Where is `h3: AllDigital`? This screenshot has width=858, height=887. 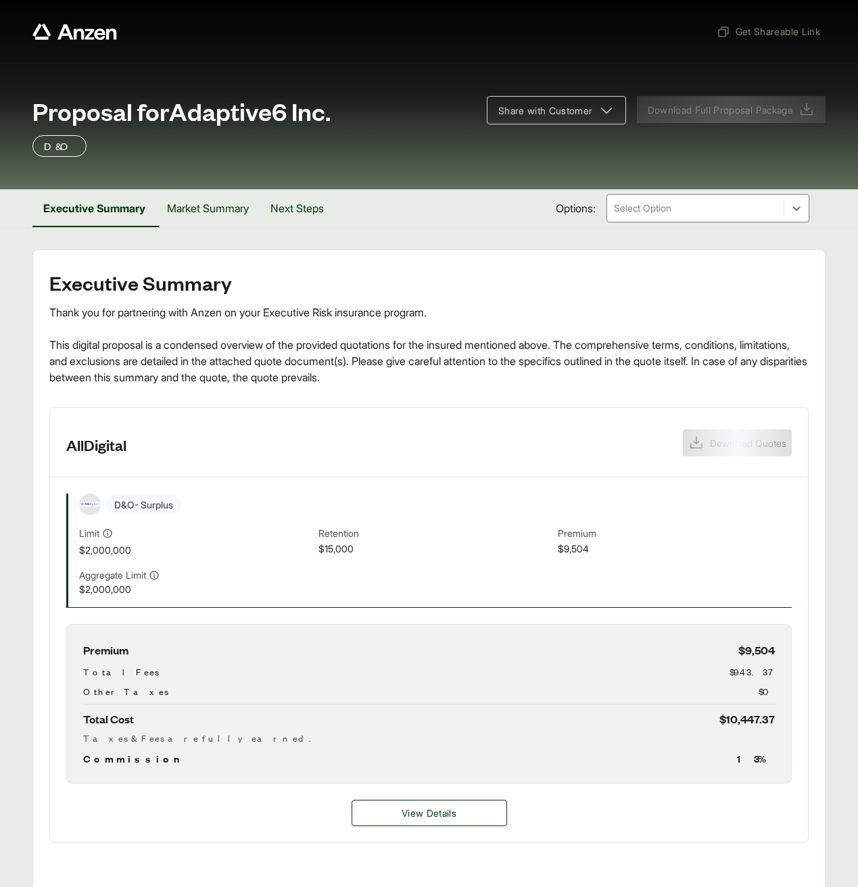
h3: AllDigital is located at coordinates (96, 445).